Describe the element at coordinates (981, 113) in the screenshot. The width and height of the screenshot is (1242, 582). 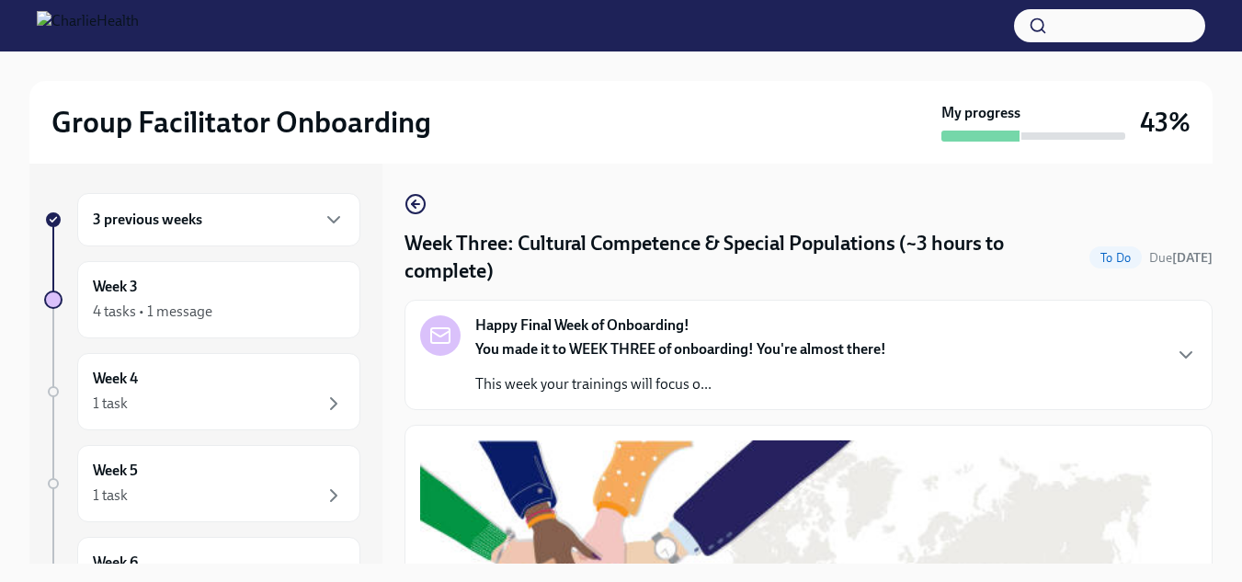
I see `strong: My progress` at that location.